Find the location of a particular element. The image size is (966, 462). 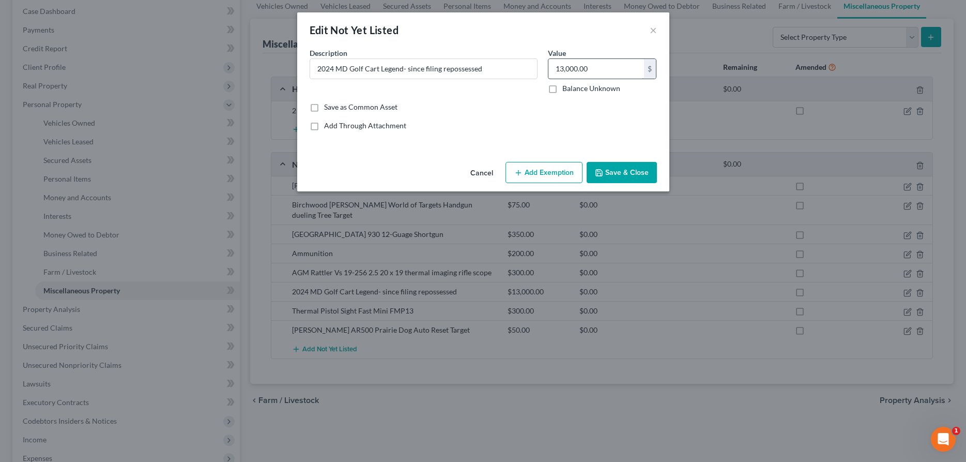

label: Value is located at coordinates (557, 53).